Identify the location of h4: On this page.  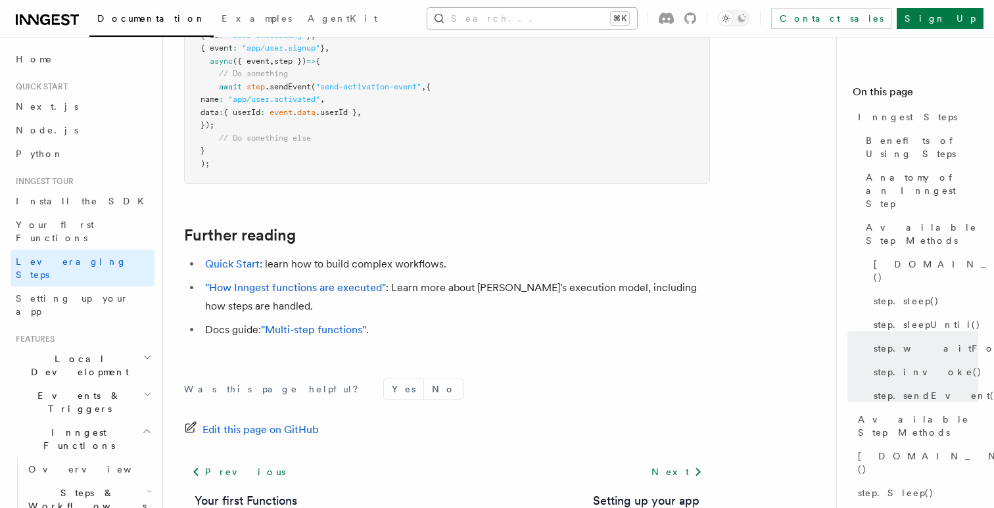
(915, 95).